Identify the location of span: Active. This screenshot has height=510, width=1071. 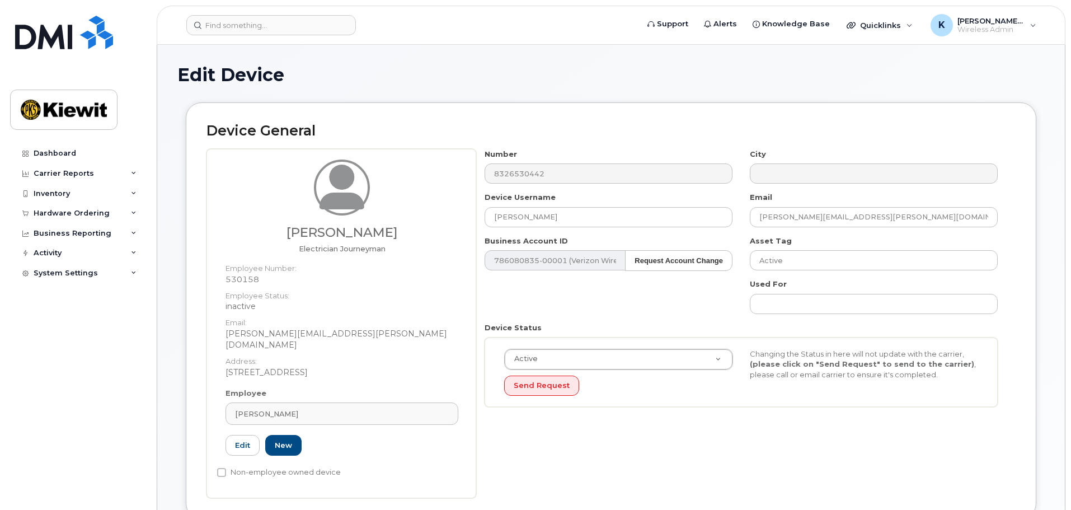
(523, 359).